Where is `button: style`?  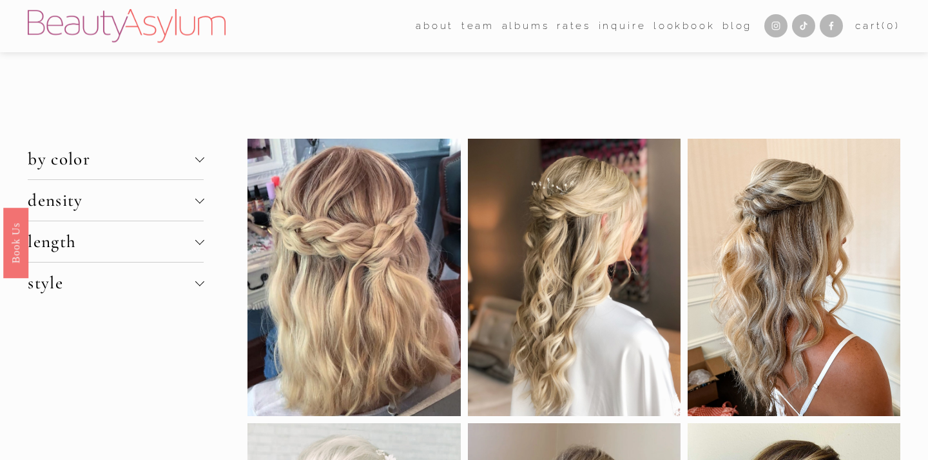 button: style is located at coordinates (115, 282).